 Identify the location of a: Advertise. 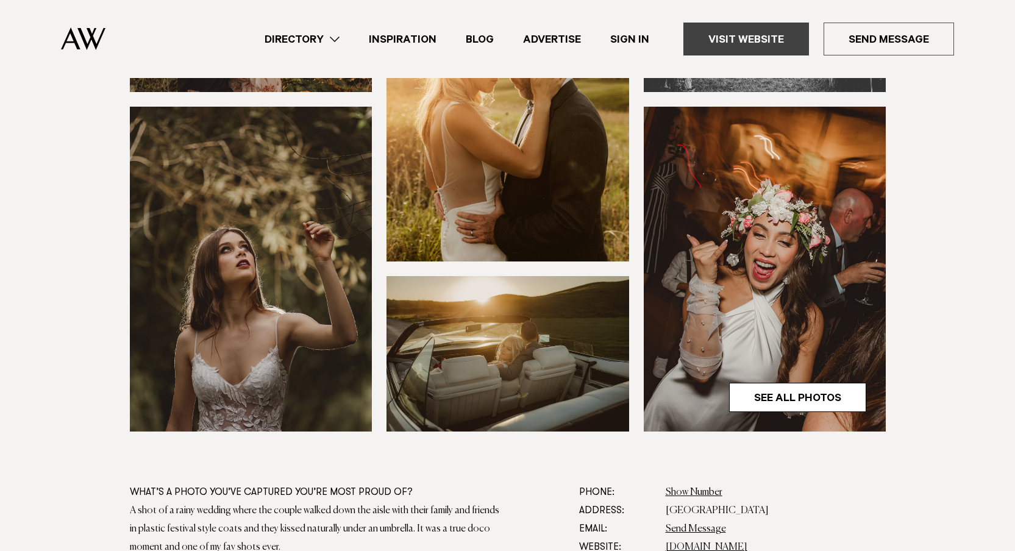
(552, 39).